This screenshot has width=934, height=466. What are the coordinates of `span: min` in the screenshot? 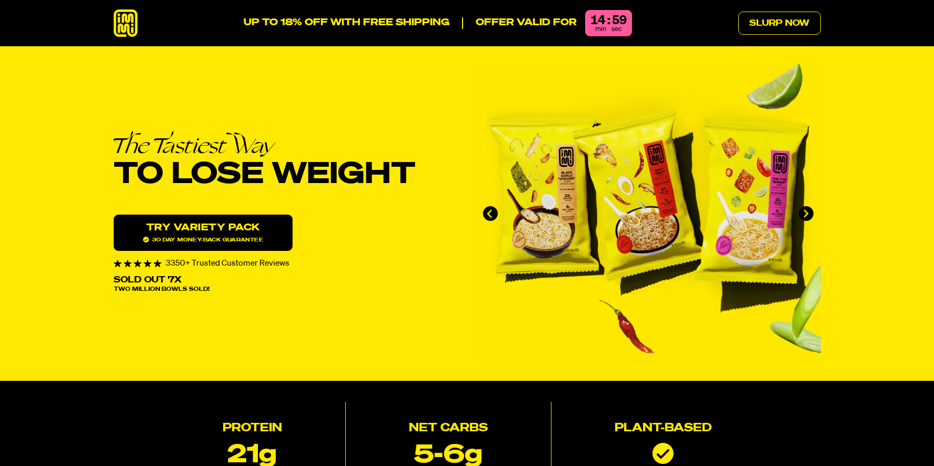 It's located at (600, 29).